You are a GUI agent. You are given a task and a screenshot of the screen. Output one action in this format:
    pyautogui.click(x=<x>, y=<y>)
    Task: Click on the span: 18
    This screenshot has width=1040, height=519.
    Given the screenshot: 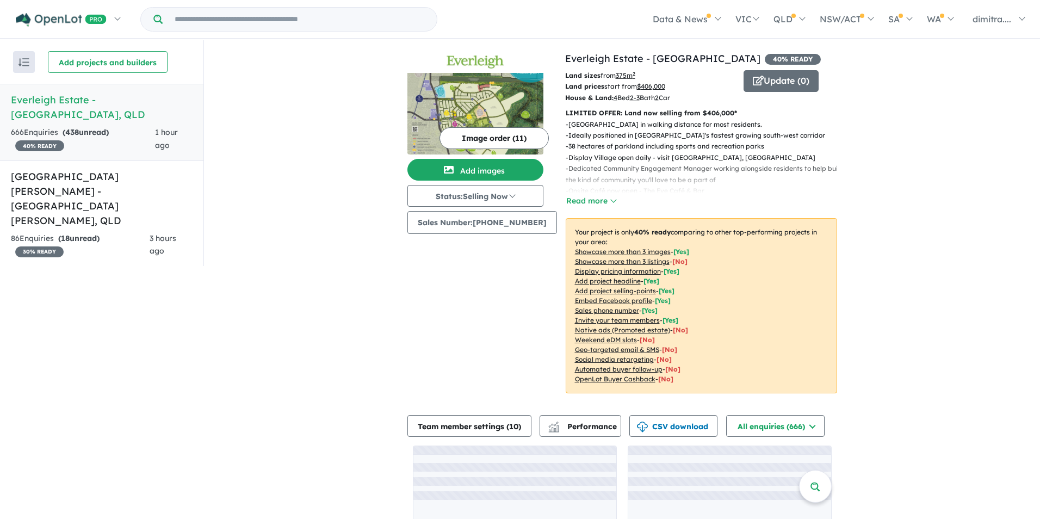 What is the action you would take?
    pyautogui.click(x=65, y=238)
    